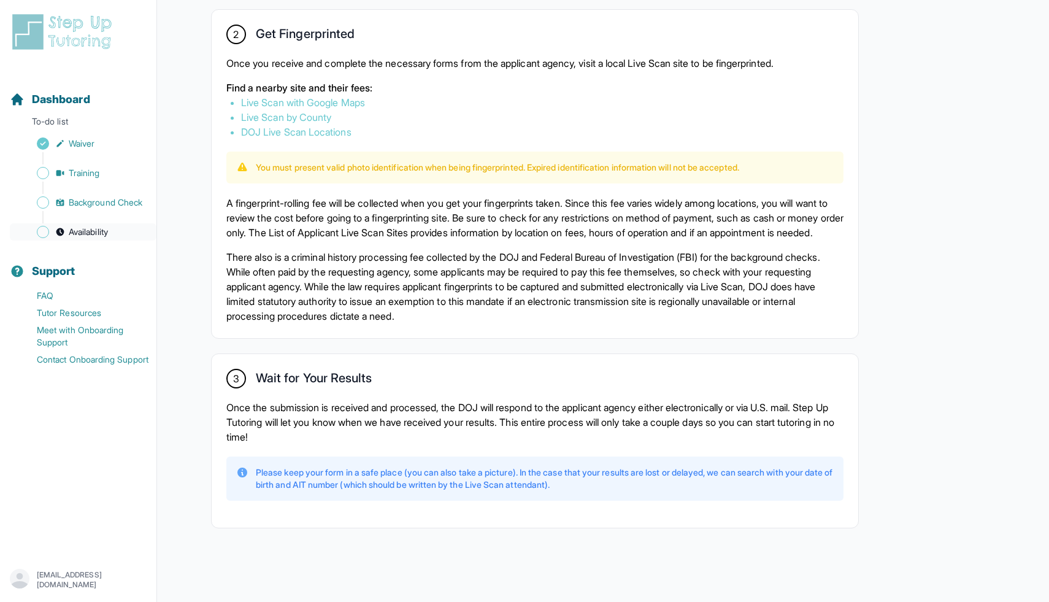 The height and width of the screenshot is (602, 1049). I want to click on a: Availability, so click(83, 232).